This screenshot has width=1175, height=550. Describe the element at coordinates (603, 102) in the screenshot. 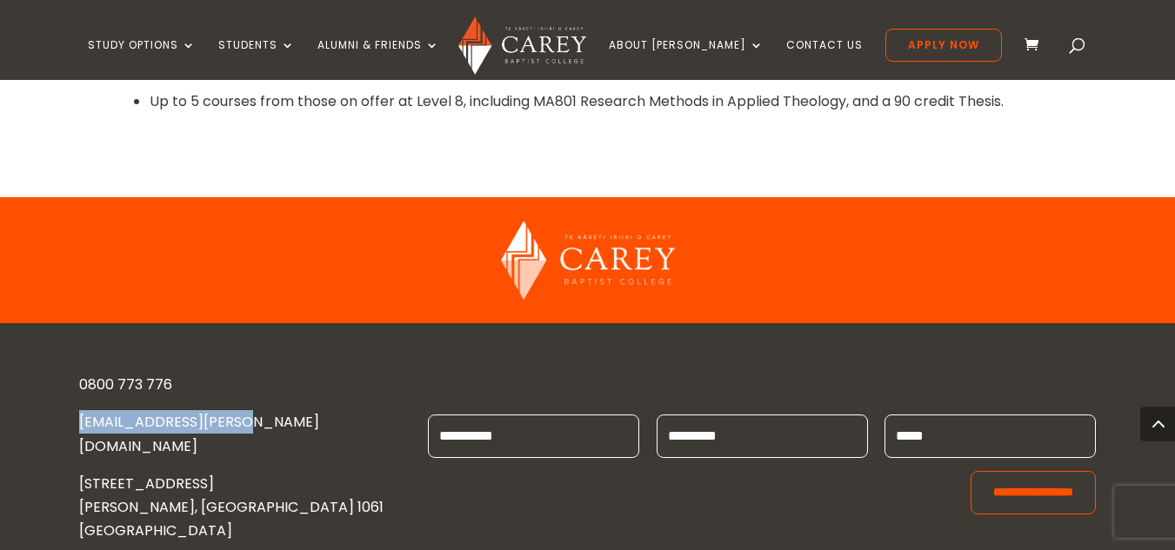

I see `li: Up to 5 courses from those on offer at Level 8, including MA801 Research Methods in Applied Theol...` at that location.